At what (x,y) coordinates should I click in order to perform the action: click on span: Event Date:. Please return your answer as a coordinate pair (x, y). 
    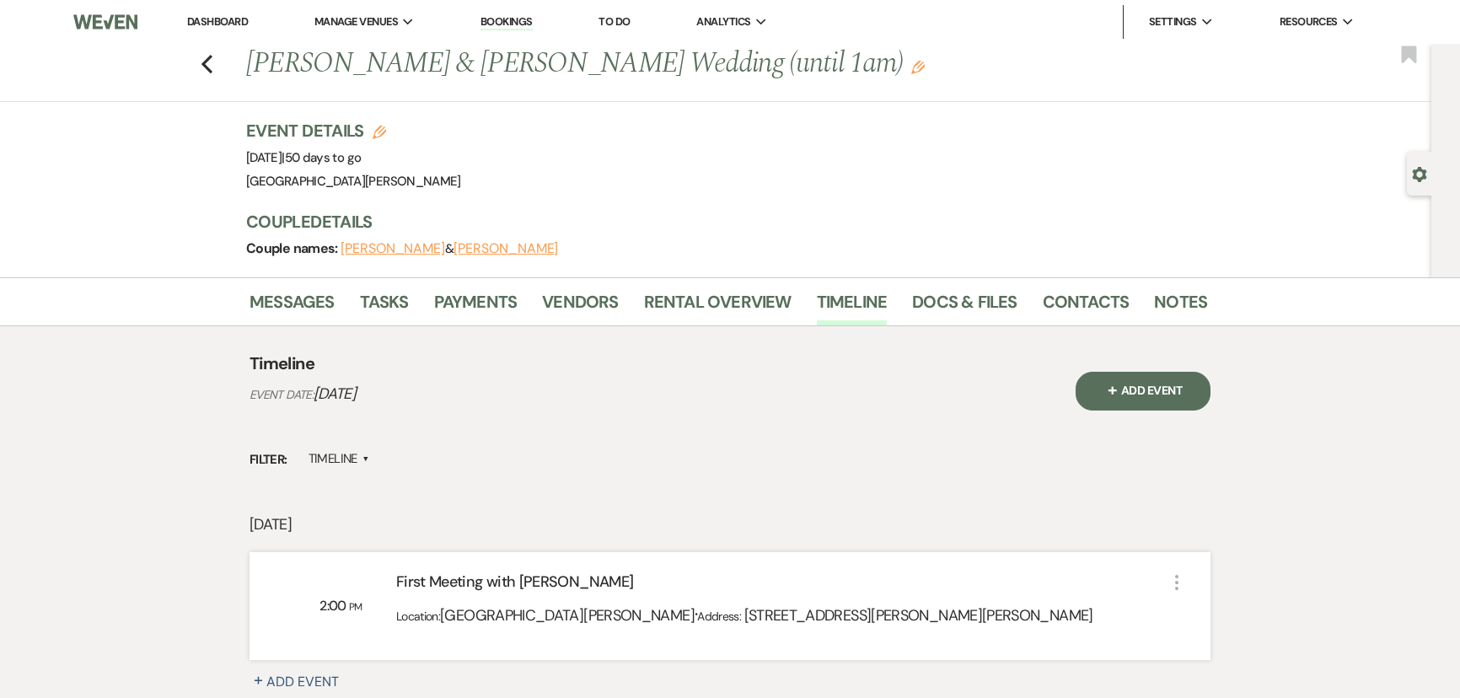
    Looking at the image, I should click on (282, 394).